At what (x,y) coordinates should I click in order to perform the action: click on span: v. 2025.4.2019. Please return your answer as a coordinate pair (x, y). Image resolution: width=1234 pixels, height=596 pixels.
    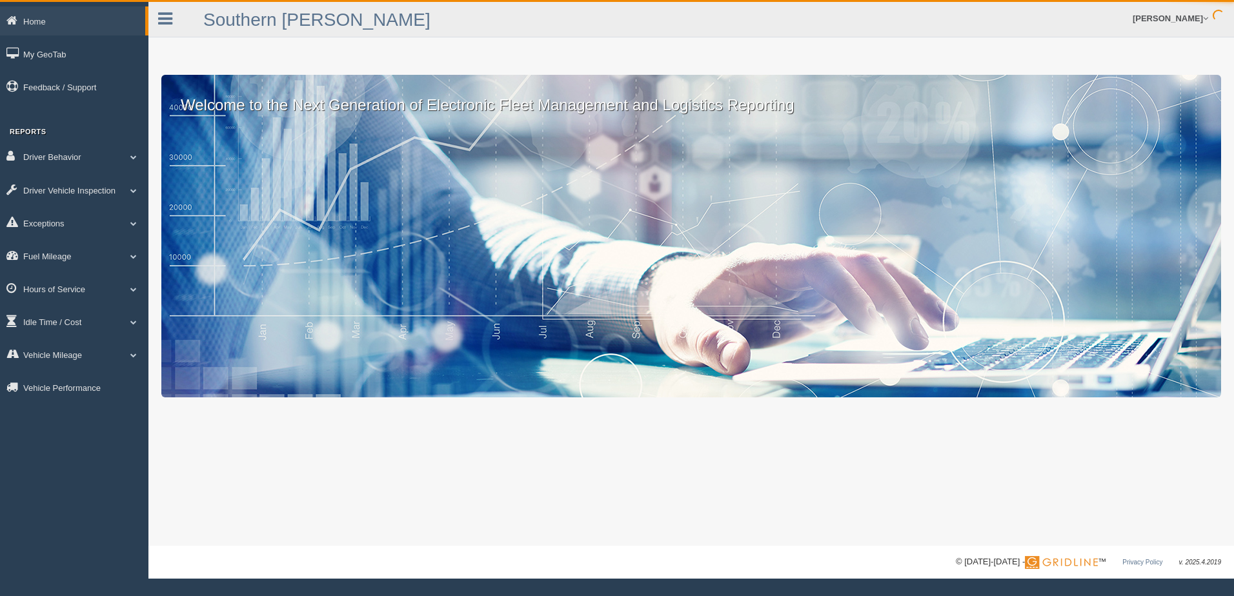
    Looking at the image, I should click on (1200, 562).